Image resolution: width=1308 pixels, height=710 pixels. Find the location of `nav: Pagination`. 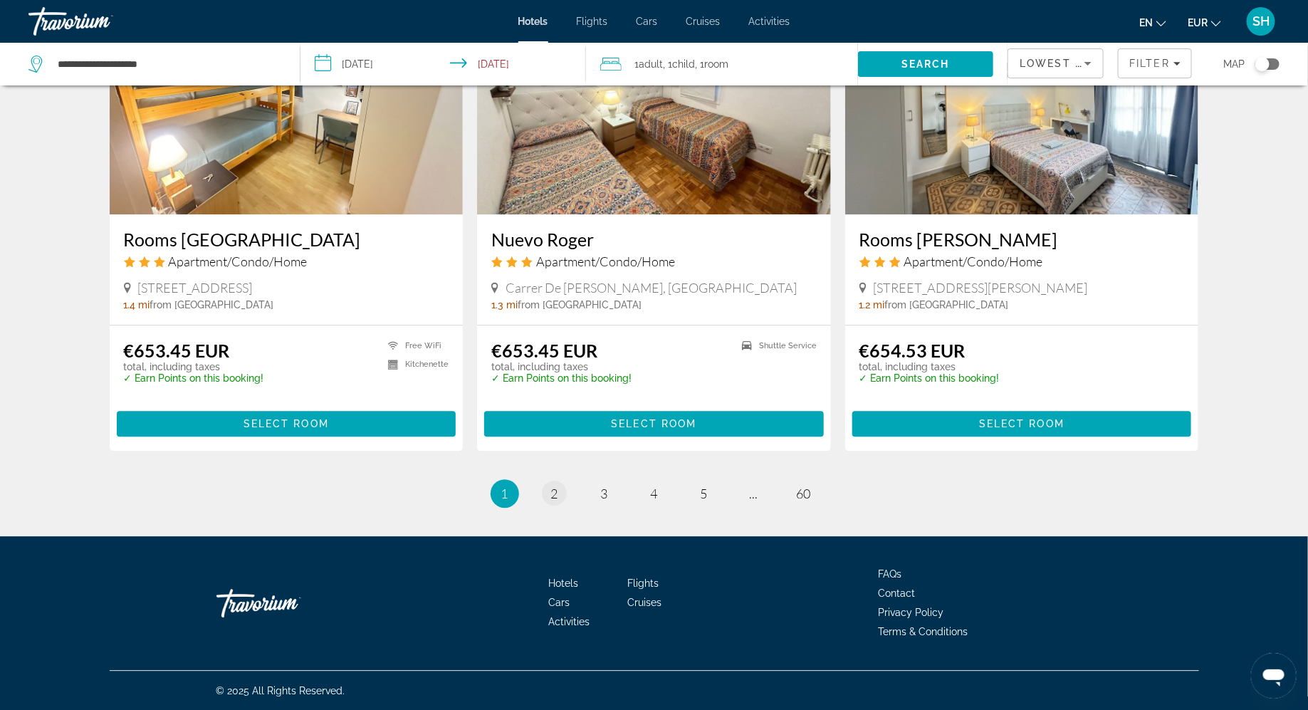

nav: Pagination is located at coordinates (654, 494).